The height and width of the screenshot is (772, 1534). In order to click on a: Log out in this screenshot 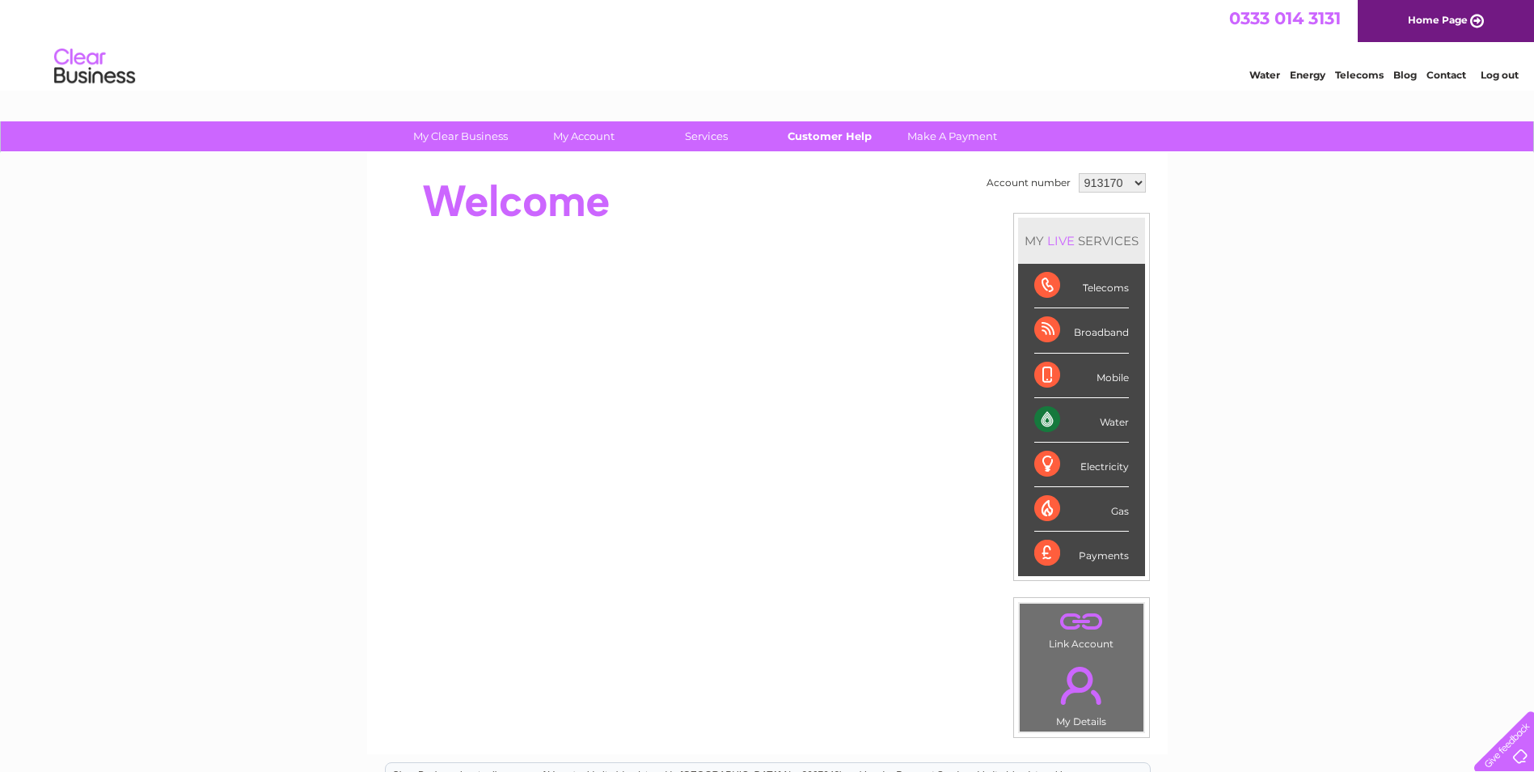, I will do `click(1500, 74)`.